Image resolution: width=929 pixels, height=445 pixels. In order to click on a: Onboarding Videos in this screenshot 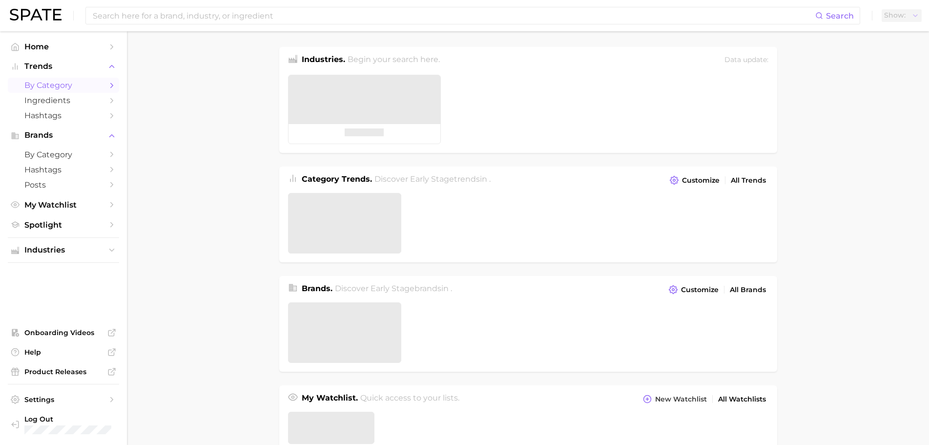, I will do `click(63, 332)`.